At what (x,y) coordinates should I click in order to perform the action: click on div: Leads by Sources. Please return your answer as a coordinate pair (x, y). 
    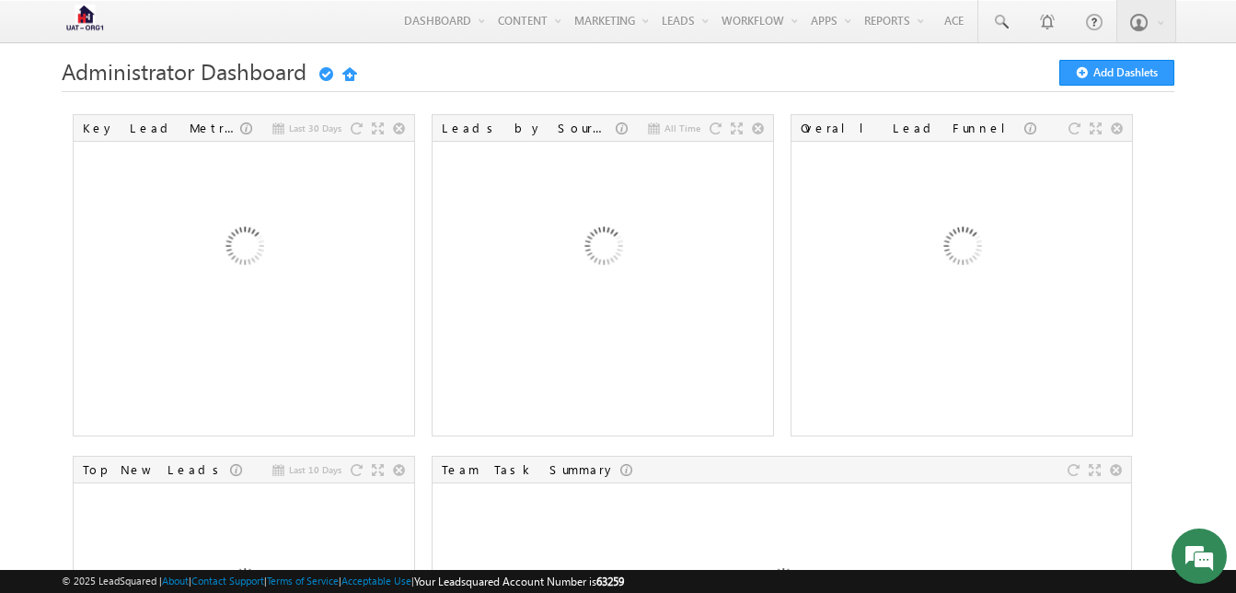
    Looking at the image, I should click on (528, 128).